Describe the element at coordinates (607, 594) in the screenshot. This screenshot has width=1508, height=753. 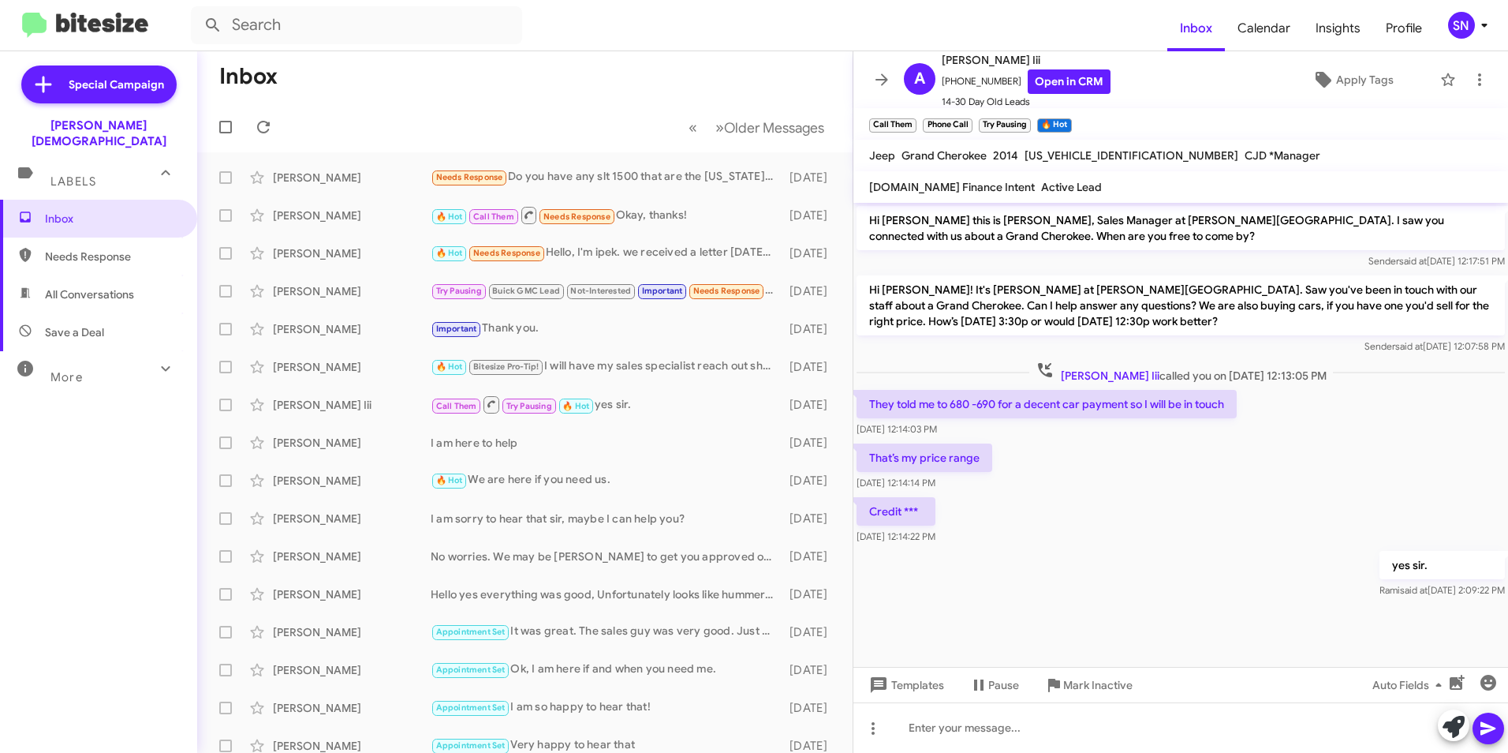
I see `div: Hello yes everything was good, Unfortunately looks like hummer SUV I was looking at is sold so wi...` at that location.